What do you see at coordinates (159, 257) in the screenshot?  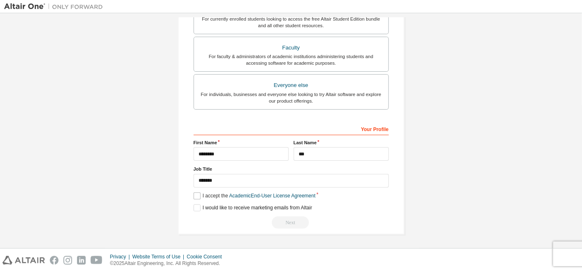 I see `div: Website Terms of Use` at bounding box center [159, 257].